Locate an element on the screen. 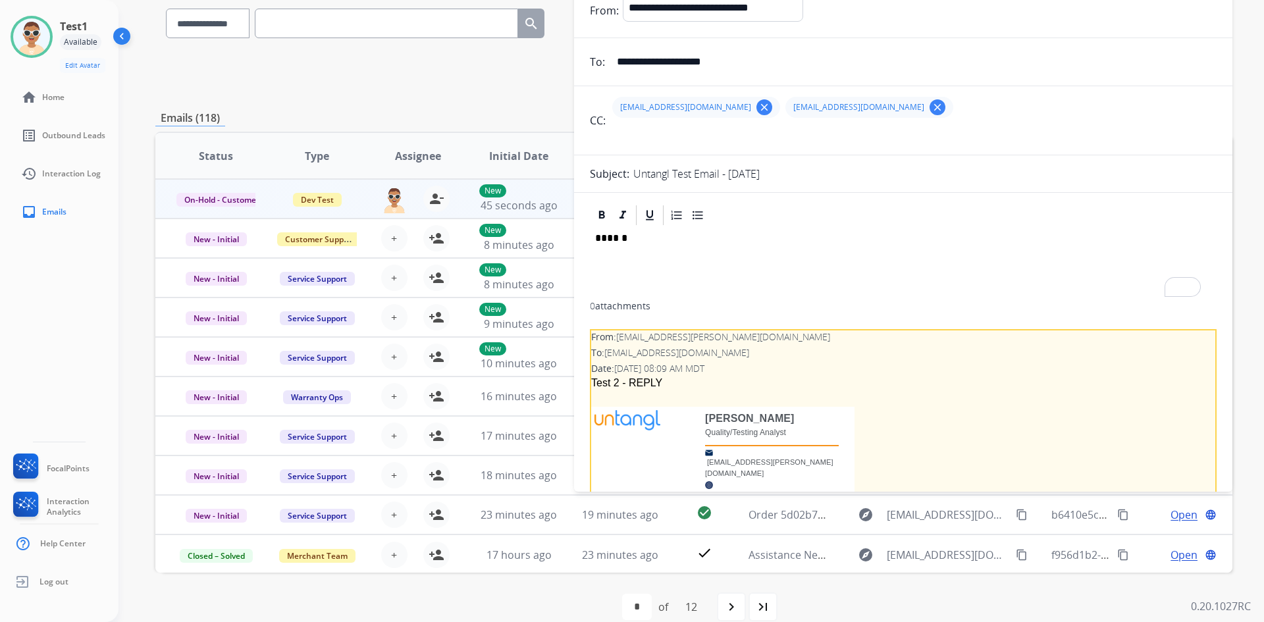  div: Bold is located at coordinates (602, 215).